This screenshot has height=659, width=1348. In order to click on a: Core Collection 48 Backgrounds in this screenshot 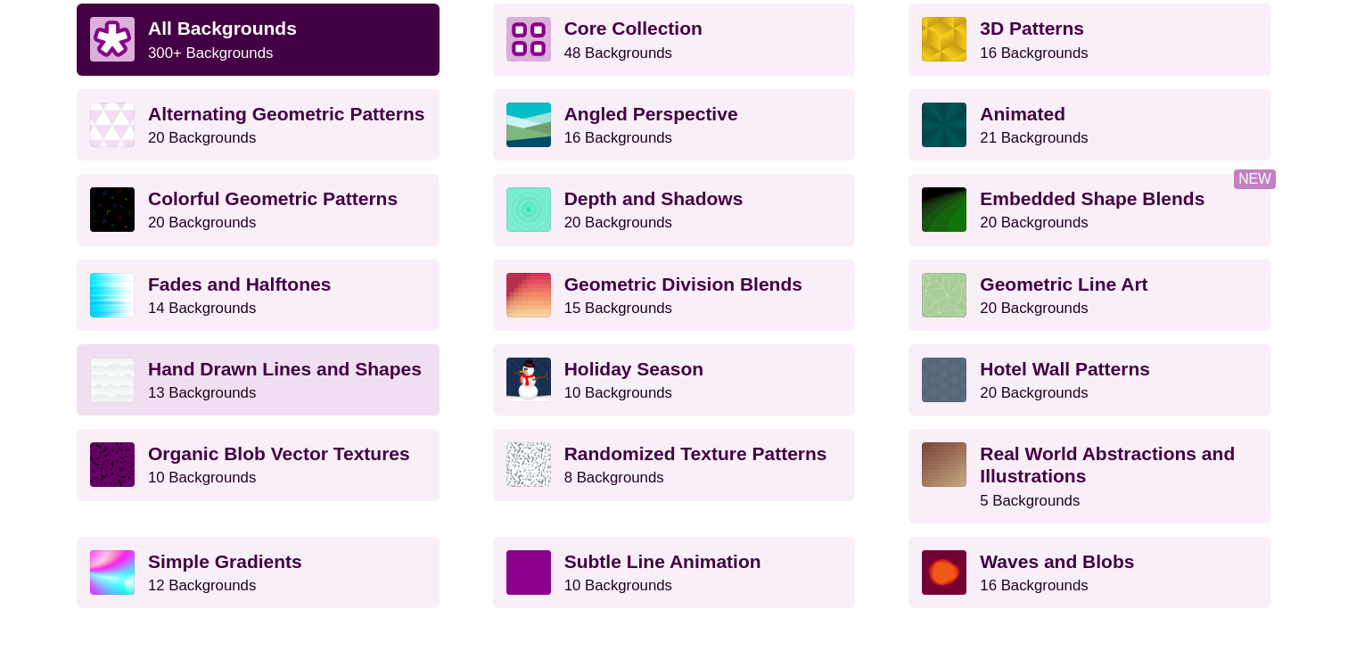, I will do `click(674, 39)`.